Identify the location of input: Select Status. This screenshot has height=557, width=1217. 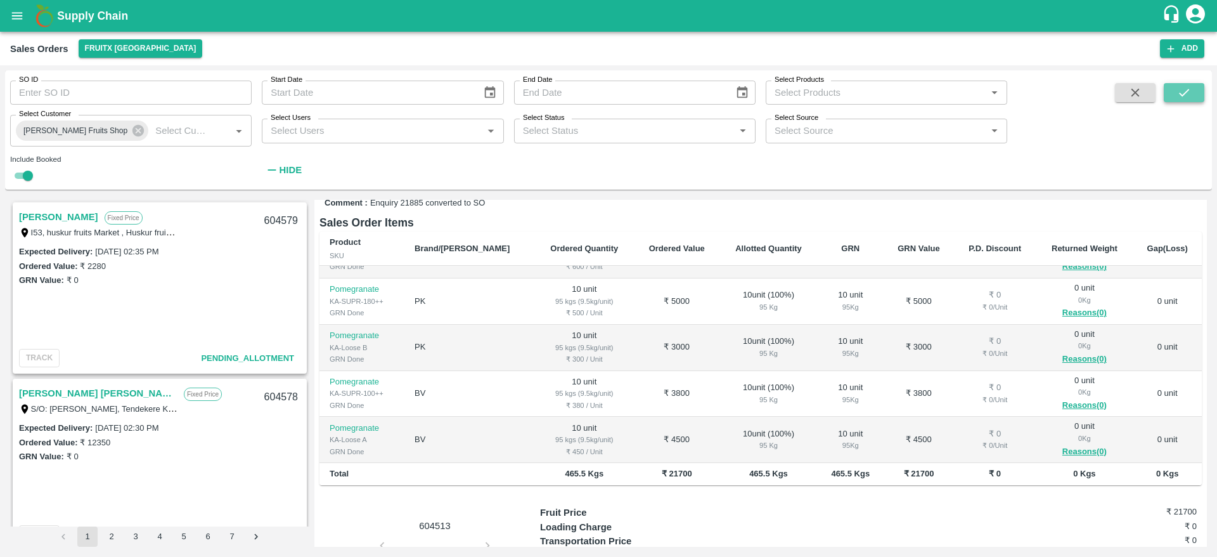
(625, 131).